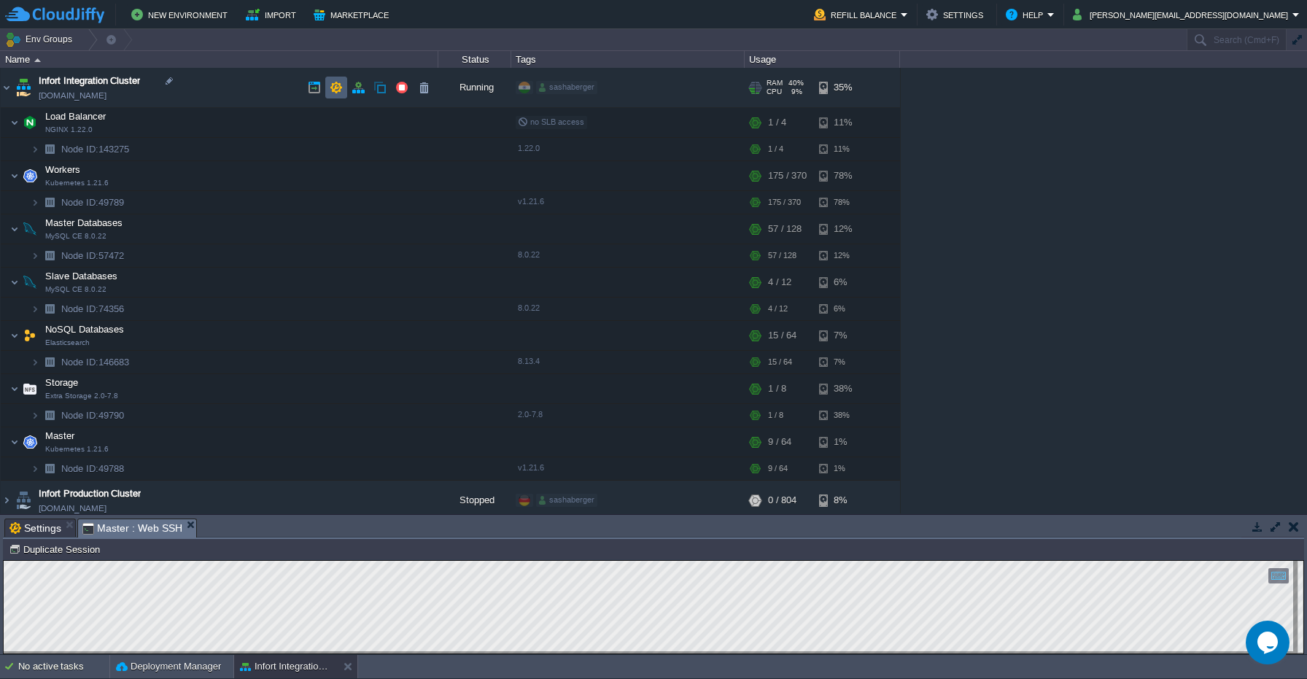  I want to click on button: Settings, so click(957, 15).